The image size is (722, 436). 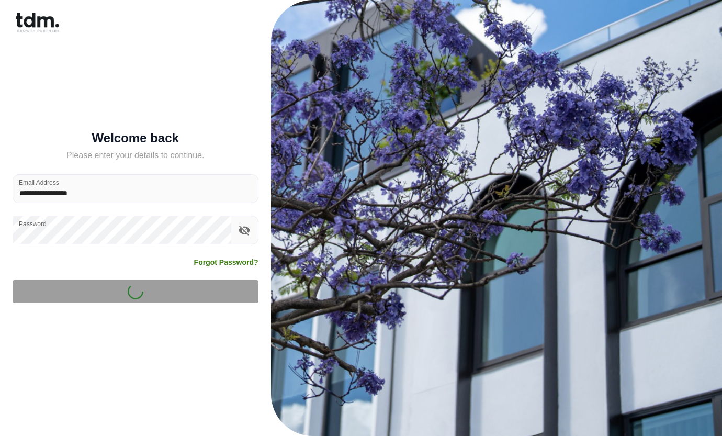 I want to click on h5: Please enter your details to continue., so click(x=136, y=155).